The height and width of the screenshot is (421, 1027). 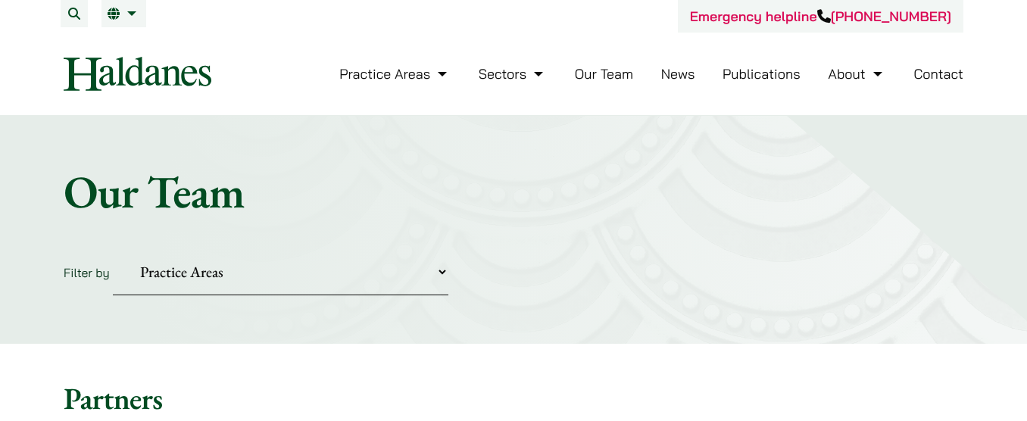 I want to click on a: Contact, so click(x=938, y=73).